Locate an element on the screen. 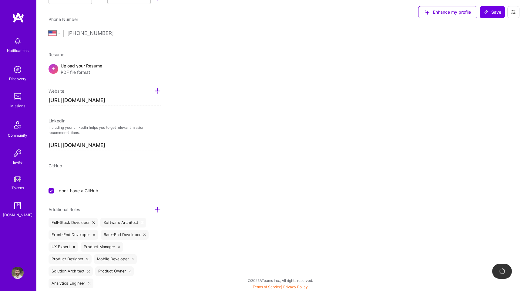 This screenshot has height=291, width=524. p: Including your LinkedIn helps you to get relevant mission recommendations. is located at coordinates (105, 130).